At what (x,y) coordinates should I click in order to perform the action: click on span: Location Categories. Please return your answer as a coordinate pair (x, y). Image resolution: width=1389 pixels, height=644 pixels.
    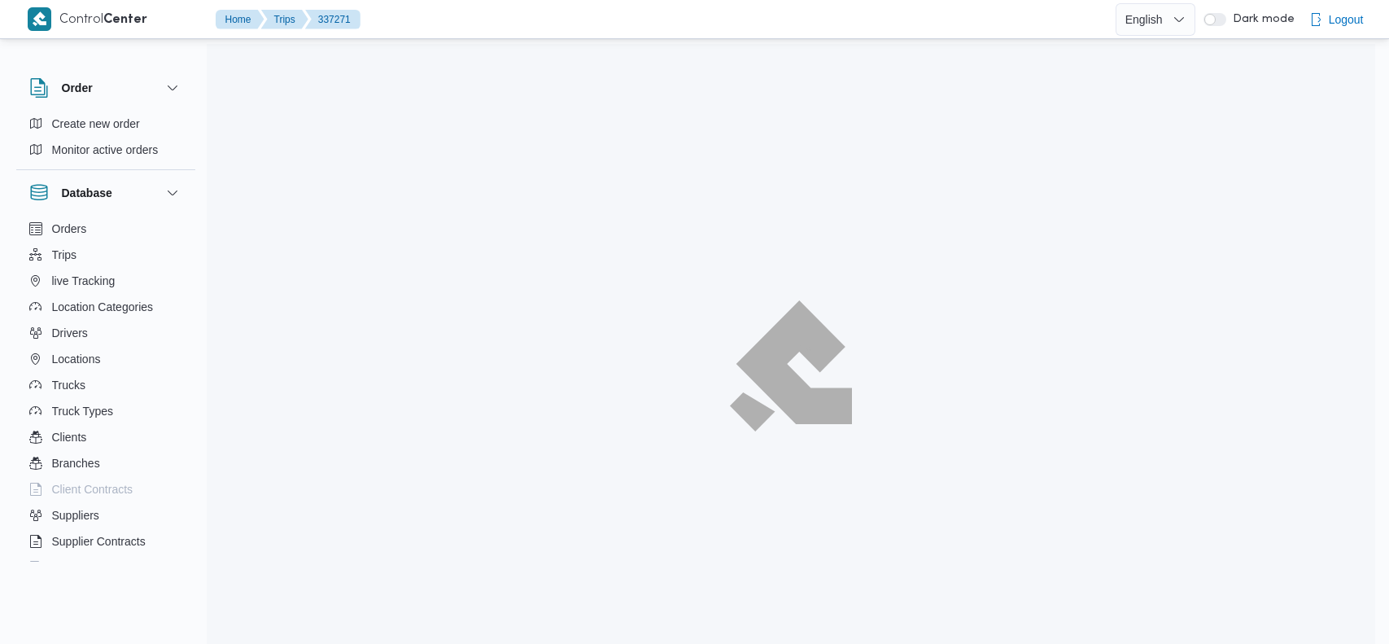
    Looking at the image, I should click on (103, 307).